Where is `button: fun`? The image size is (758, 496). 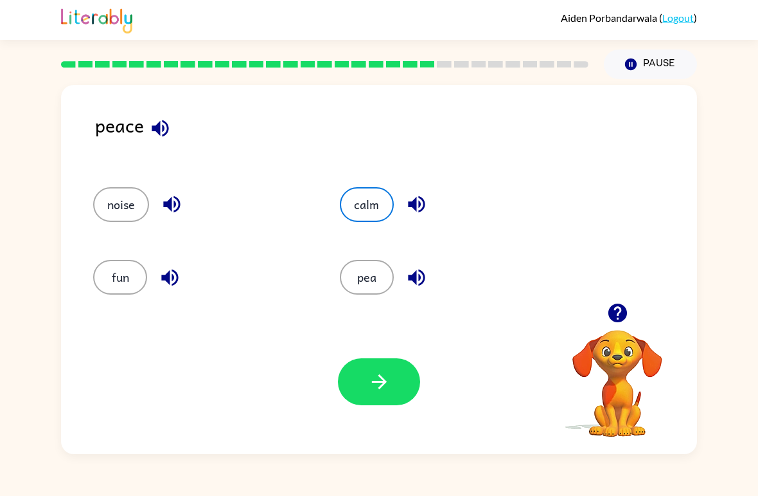
button: fun is located at coordinates (120, 277).